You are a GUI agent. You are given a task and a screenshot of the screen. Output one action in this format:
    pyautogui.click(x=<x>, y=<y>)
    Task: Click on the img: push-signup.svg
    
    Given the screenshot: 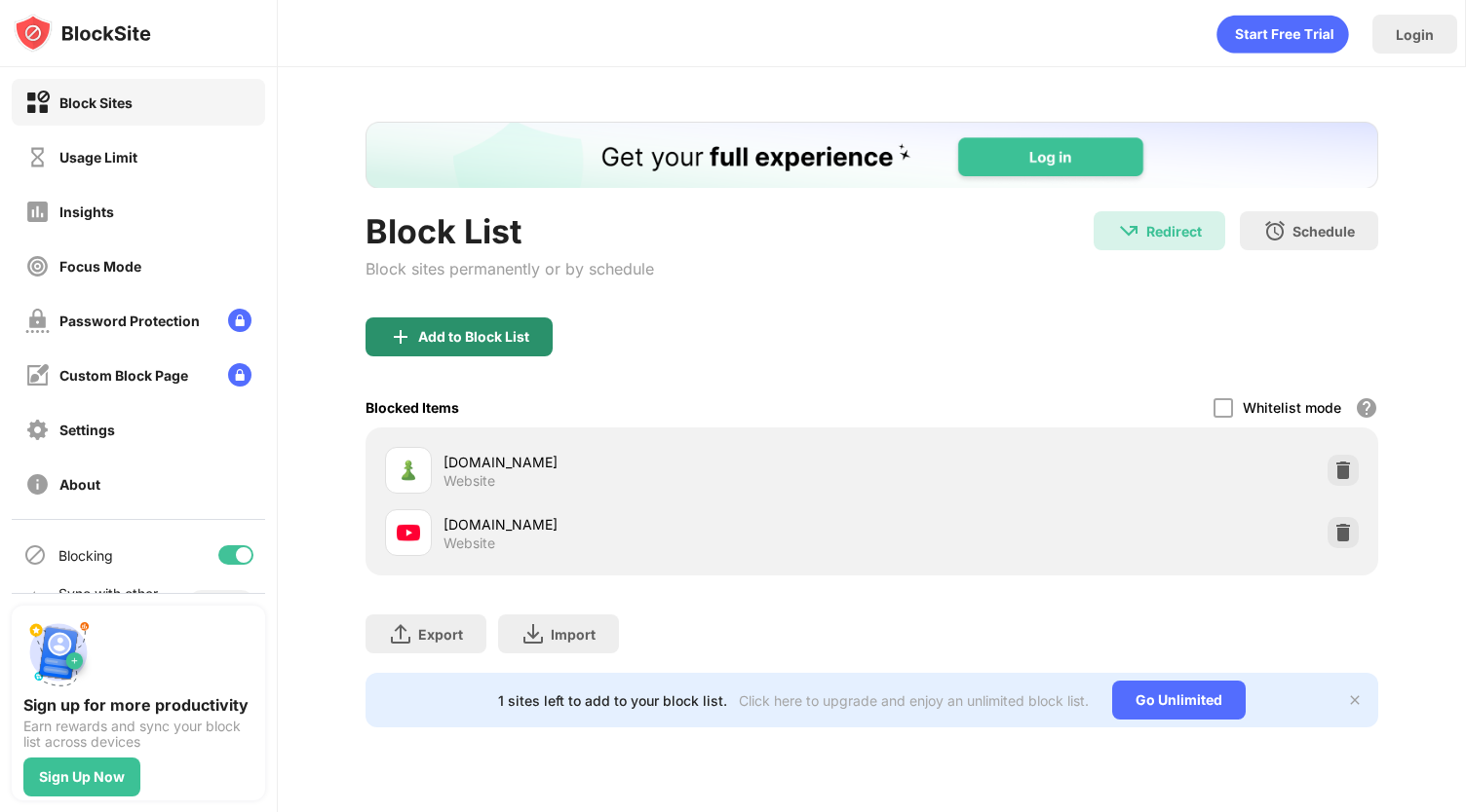 What is the action you would take?
    pyautogui.click(x=59, y=652)
    